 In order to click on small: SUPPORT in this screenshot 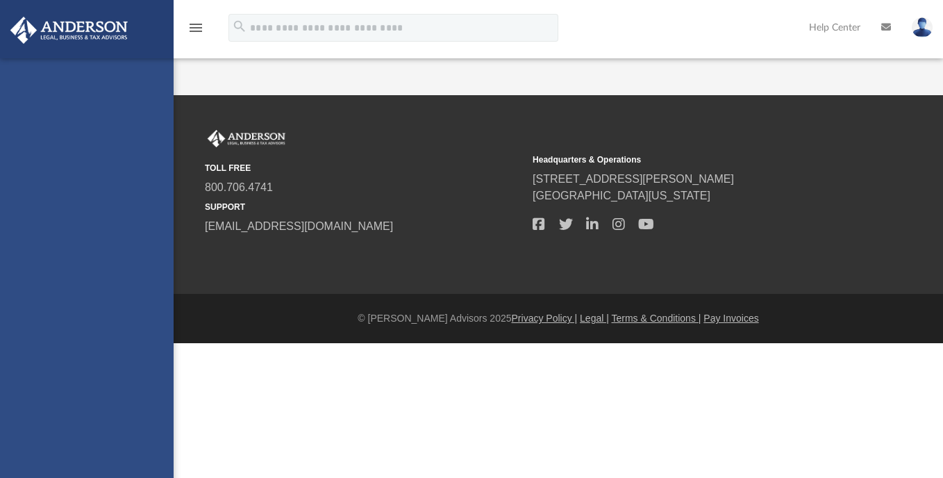, I will do `click(364, 207)`.